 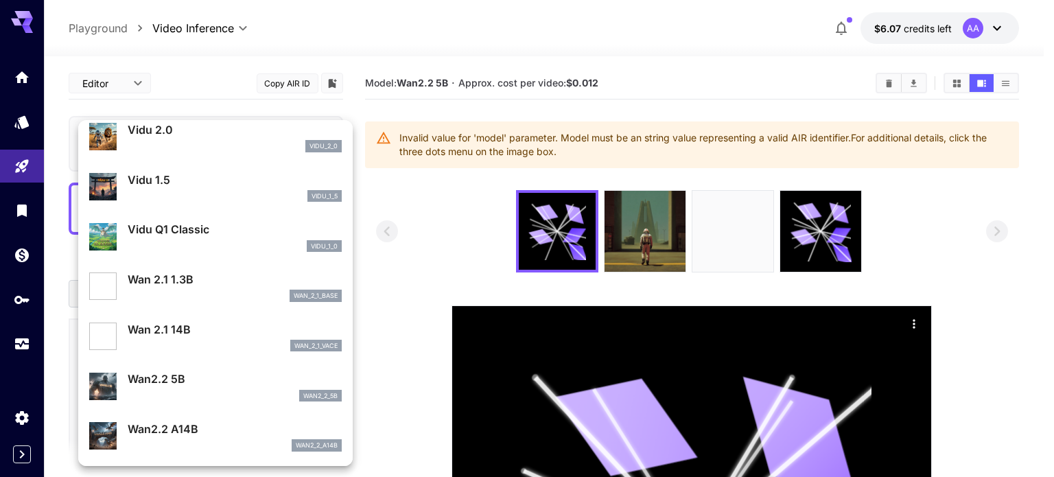 I want to click on p: Wan2.2 5B, so click(x=235, y=379).